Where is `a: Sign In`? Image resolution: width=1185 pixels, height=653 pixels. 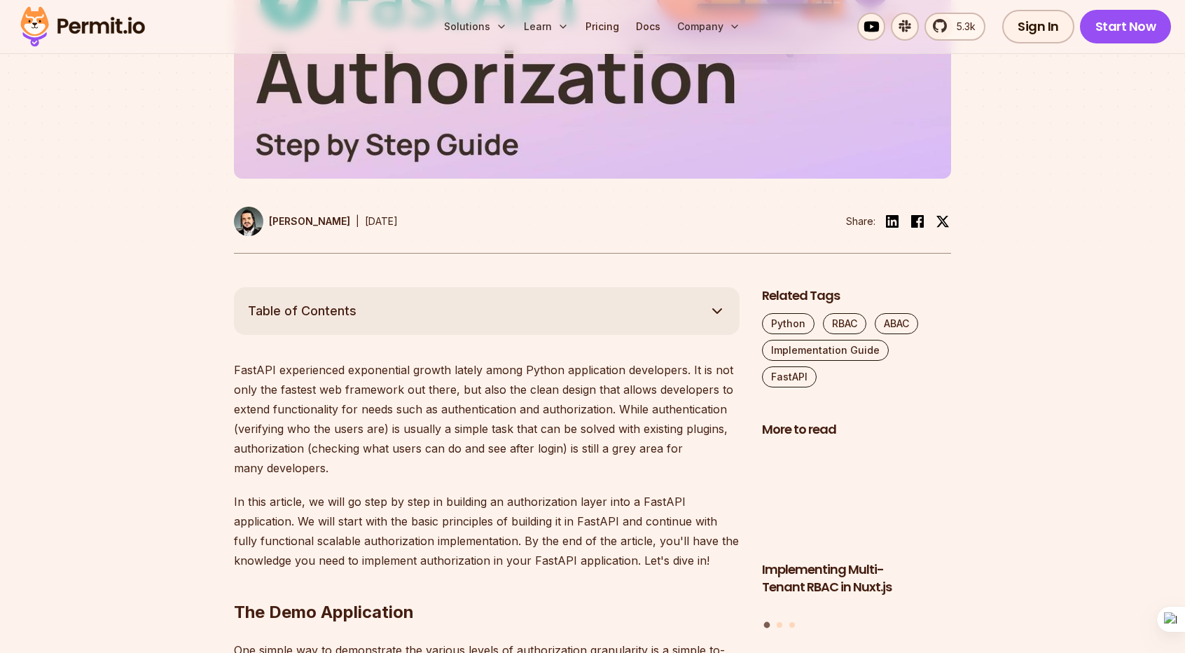 a: Sign In is located at coordinates (1038, 27).